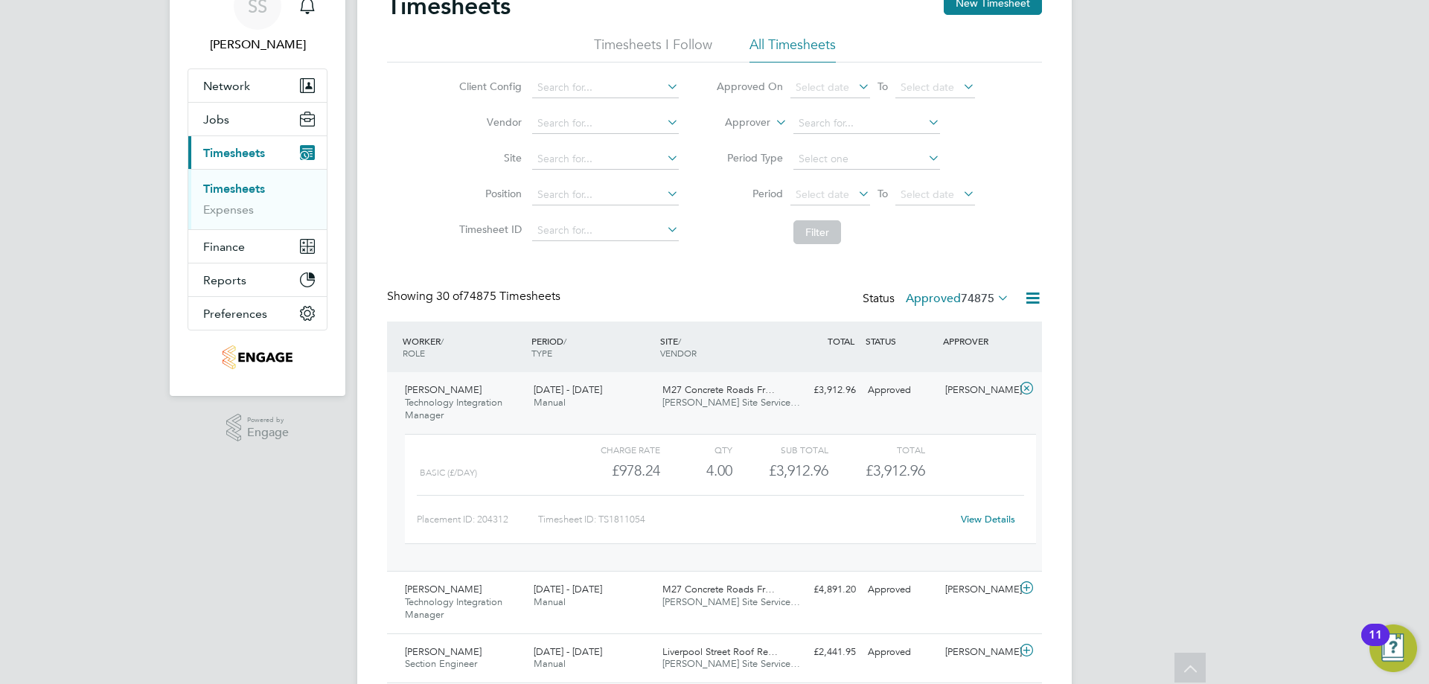 The width and height of the screenshot is (1429, 684). Describe the element at coordinates (234, 153) in the screenshot. I see `span: Timesheets` at that location.